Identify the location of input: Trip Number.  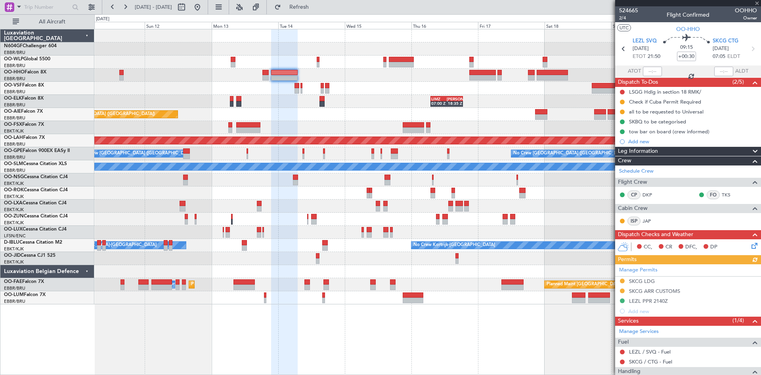
(47, 7).